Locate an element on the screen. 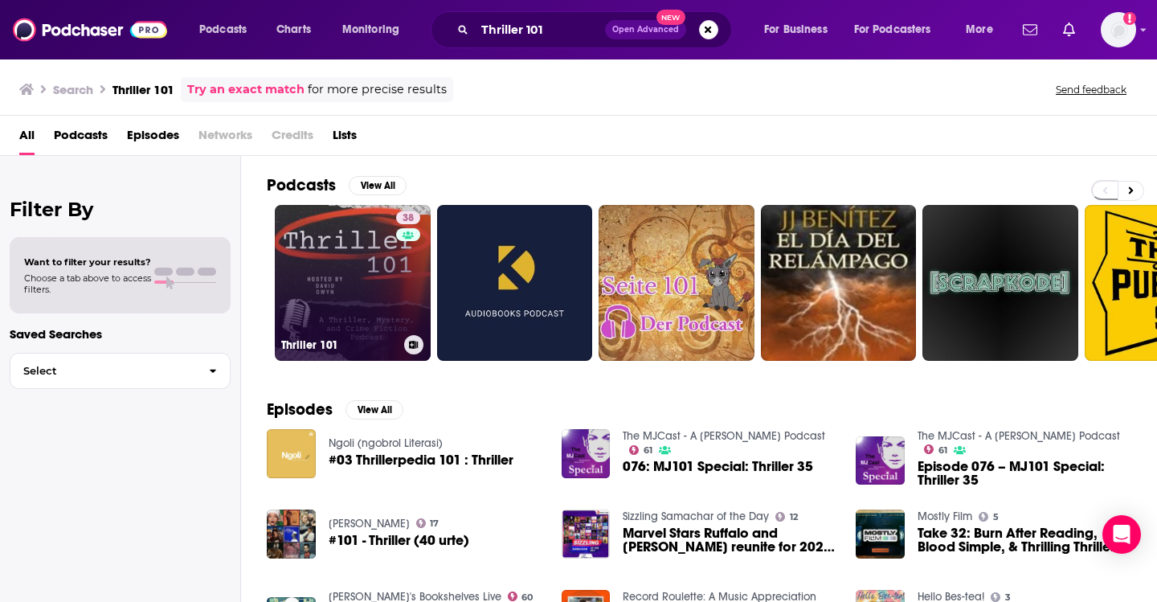 The width and height of the screenshot is (1157, 602). span: Select is located at coordinates (103, 370).